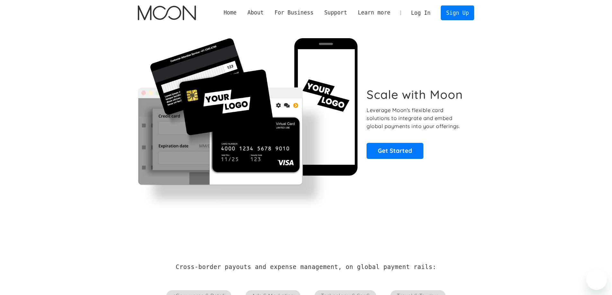  Describe the element at coordinates (167, 13) in the screenshot. I see `img: Moon Logo` at that location.